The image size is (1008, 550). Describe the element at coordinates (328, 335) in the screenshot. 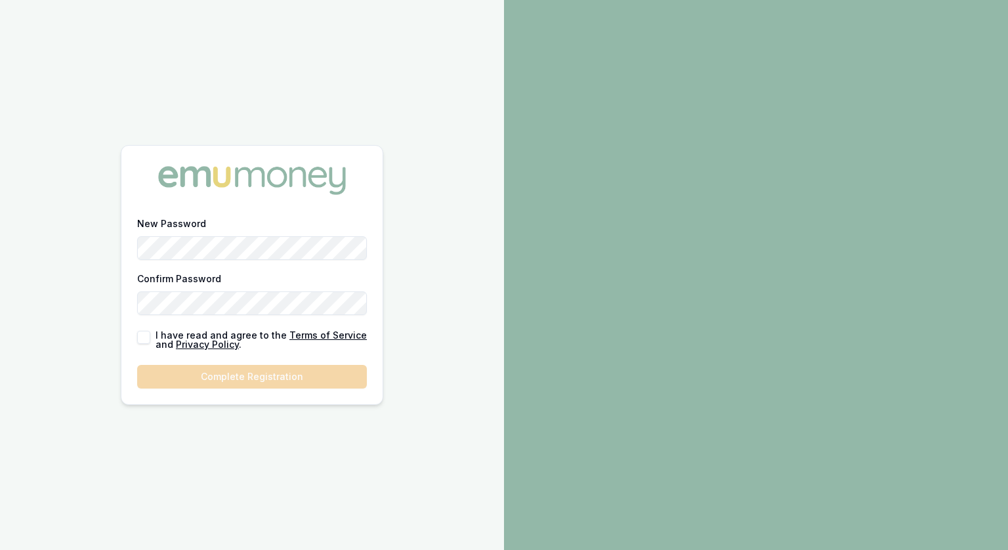

I see `a: Terms of Service` at that location.